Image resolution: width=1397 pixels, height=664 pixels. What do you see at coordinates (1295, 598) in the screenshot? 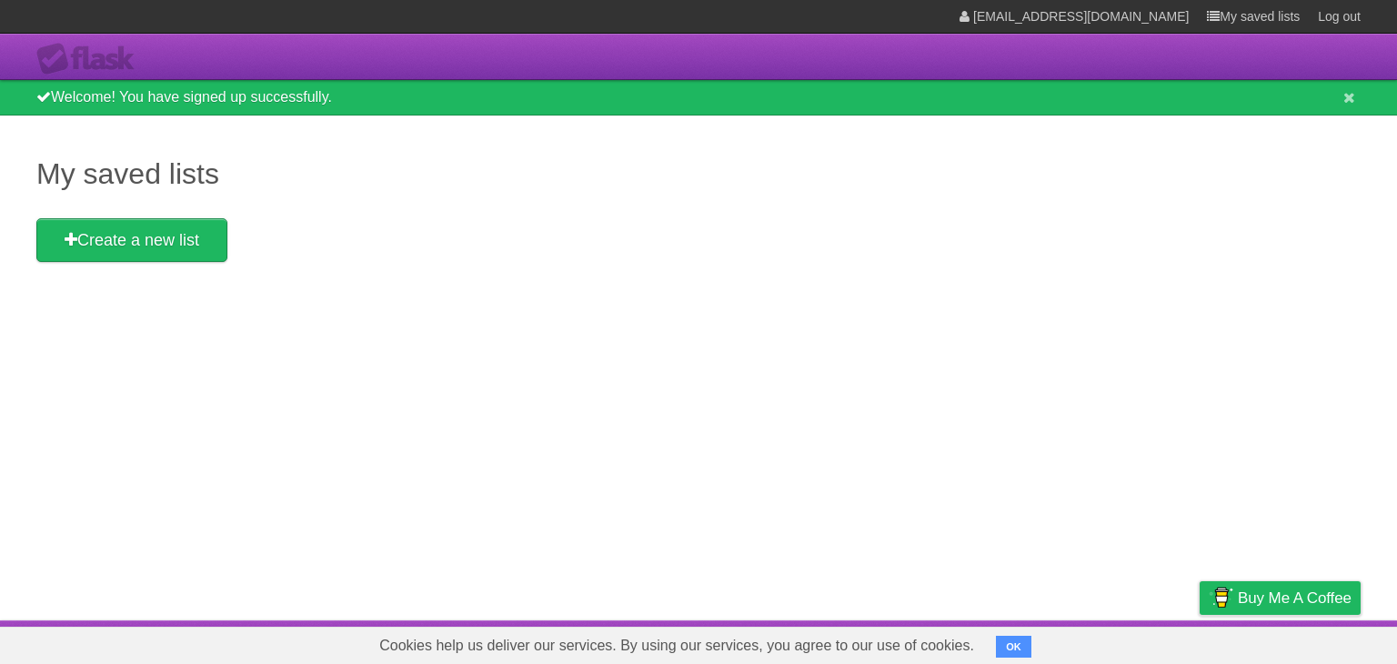
I see `span: Buy me a coffee` at bounding box center [1295, 598].